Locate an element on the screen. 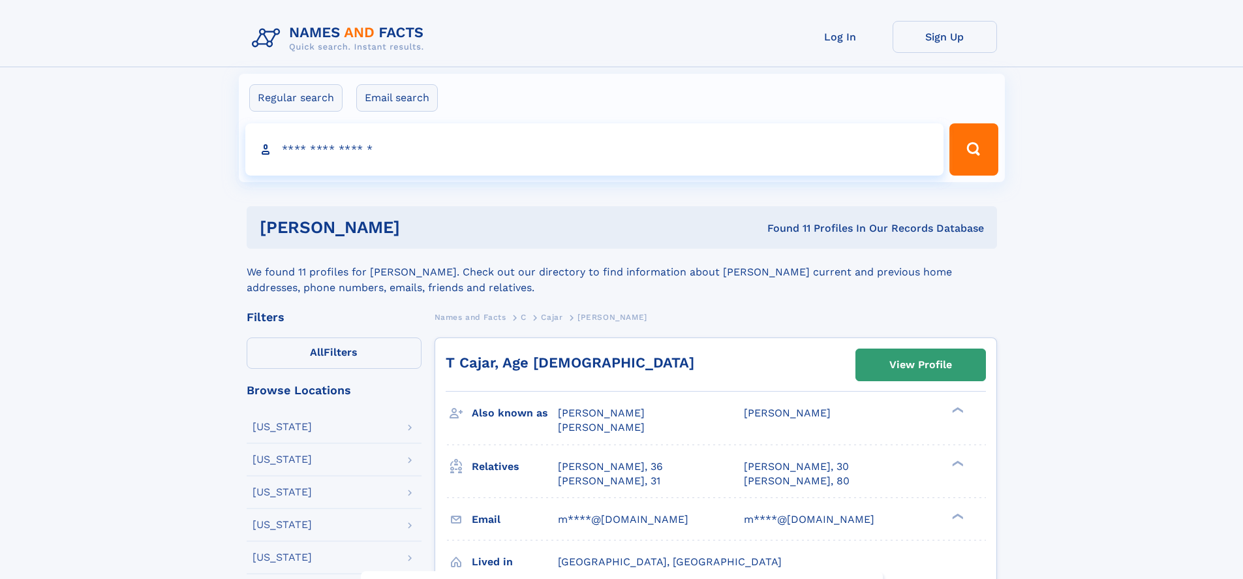 The image size is (1243, 579). button: Search Button is located at coordinates (973, 149).